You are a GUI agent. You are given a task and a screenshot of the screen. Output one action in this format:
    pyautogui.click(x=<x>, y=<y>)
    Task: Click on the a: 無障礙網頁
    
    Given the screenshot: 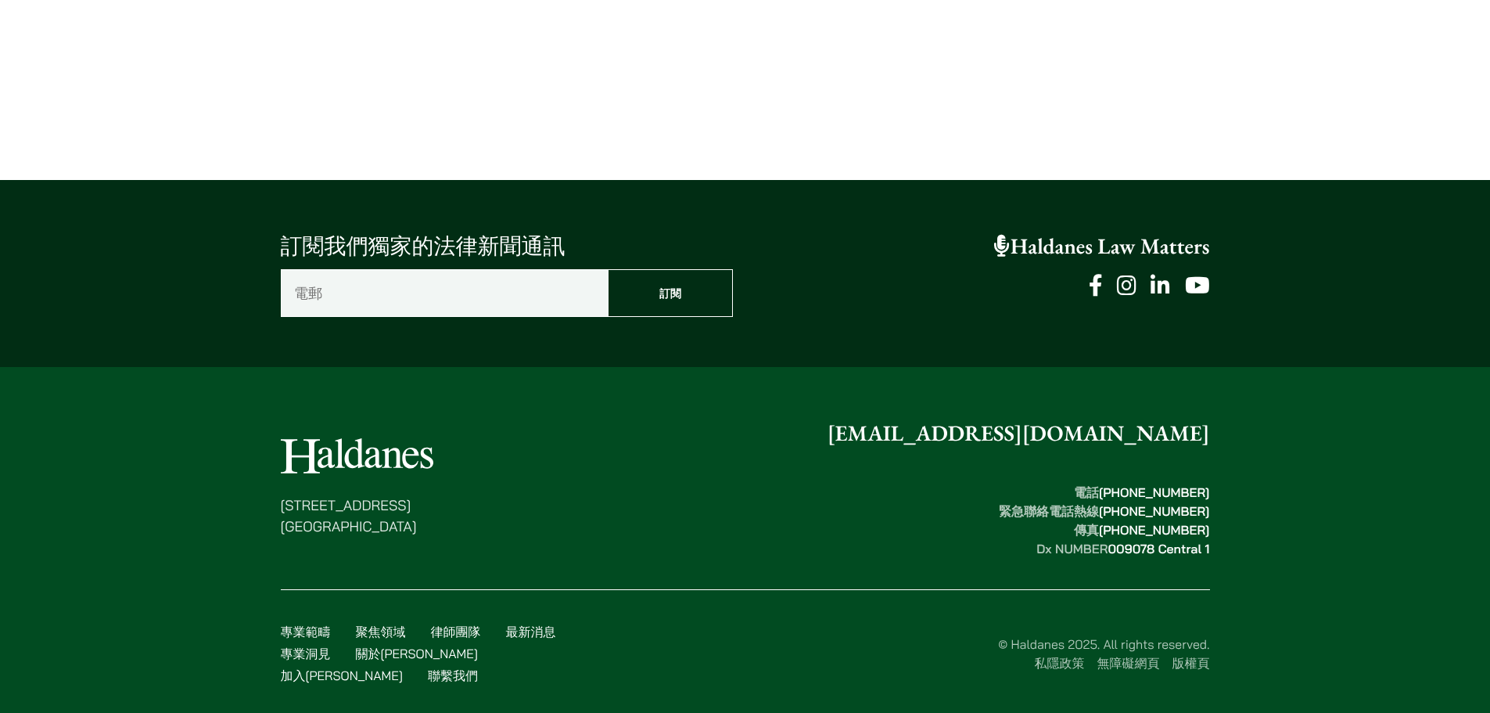 What is the action you would take?
    pyautogui.click(x=1129, y=663)
    